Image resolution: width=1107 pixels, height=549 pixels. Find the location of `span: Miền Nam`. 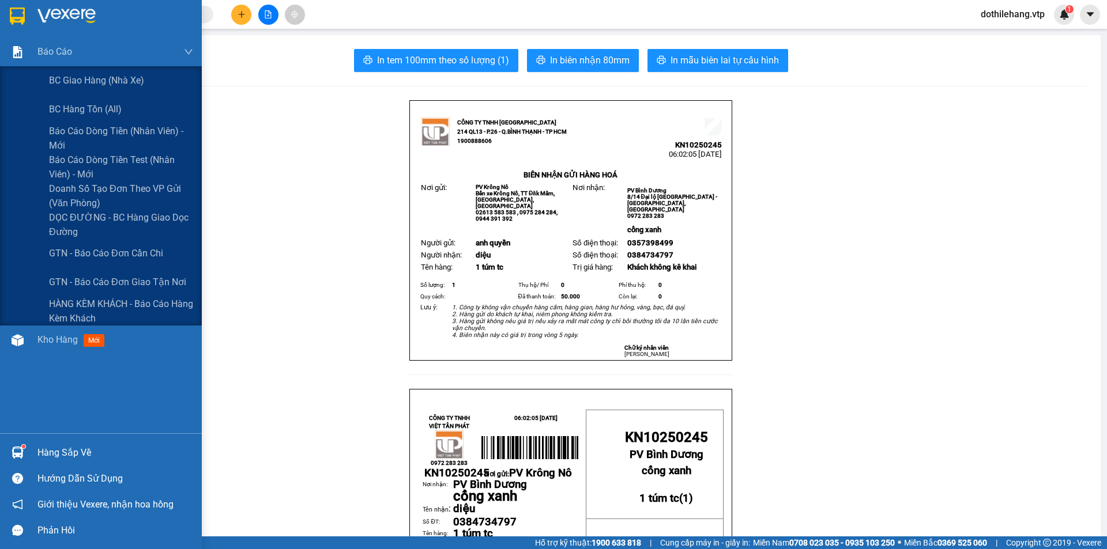

span: Miền Nam is located at coordinates (824, 543).